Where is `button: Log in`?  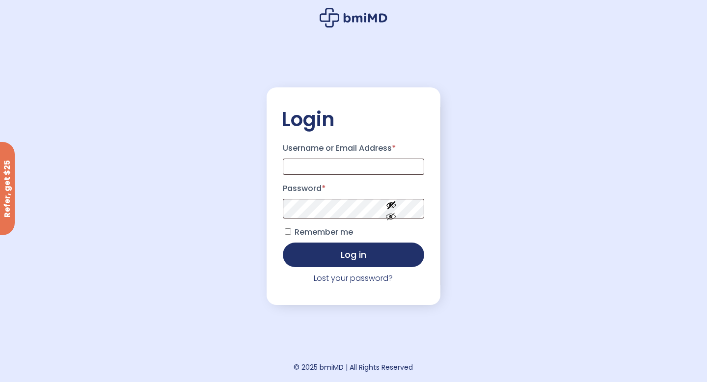
button: Log in is located at coordinates (354, 255).